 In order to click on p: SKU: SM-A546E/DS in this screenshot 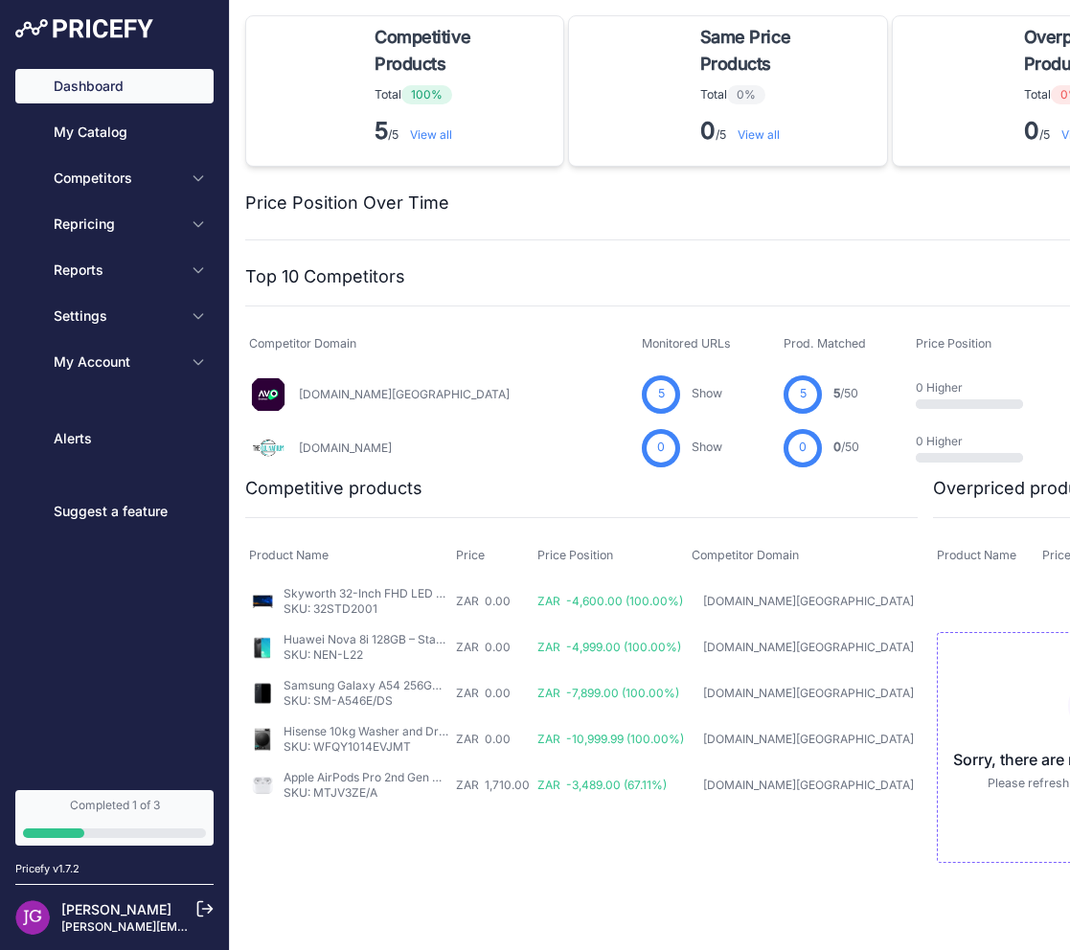, I will do `click(366, 701)`.